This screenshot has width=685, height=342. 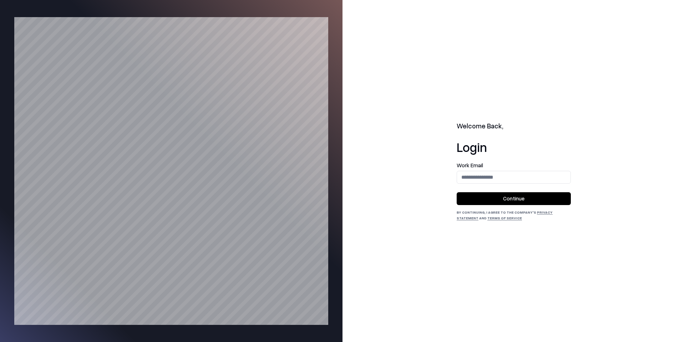 I want to click on h2: Welcome Back,, so click(x=514, y=126).